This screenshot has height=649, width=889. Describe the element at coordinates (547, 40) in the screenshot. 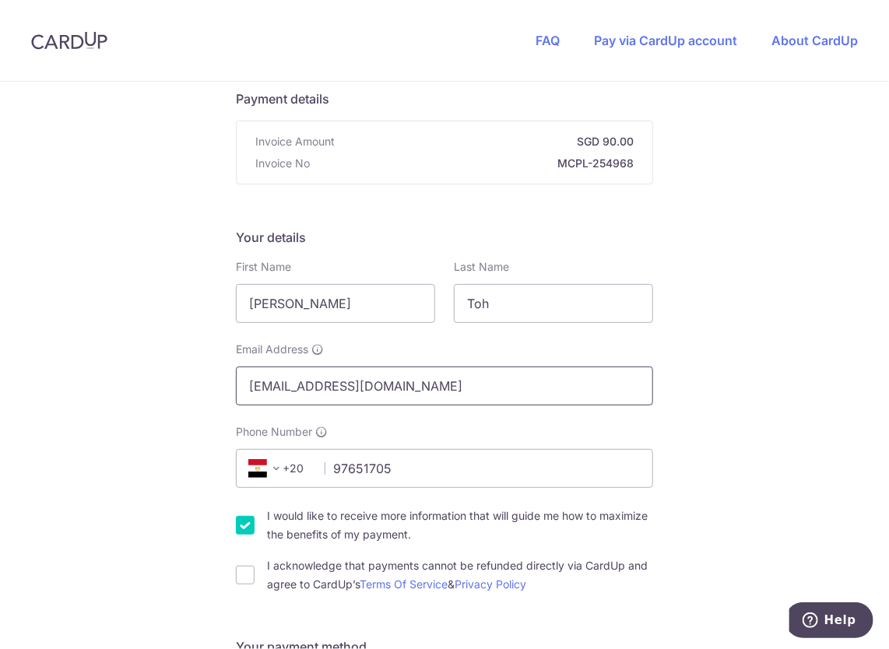

I see `a: FAQ` at that location.